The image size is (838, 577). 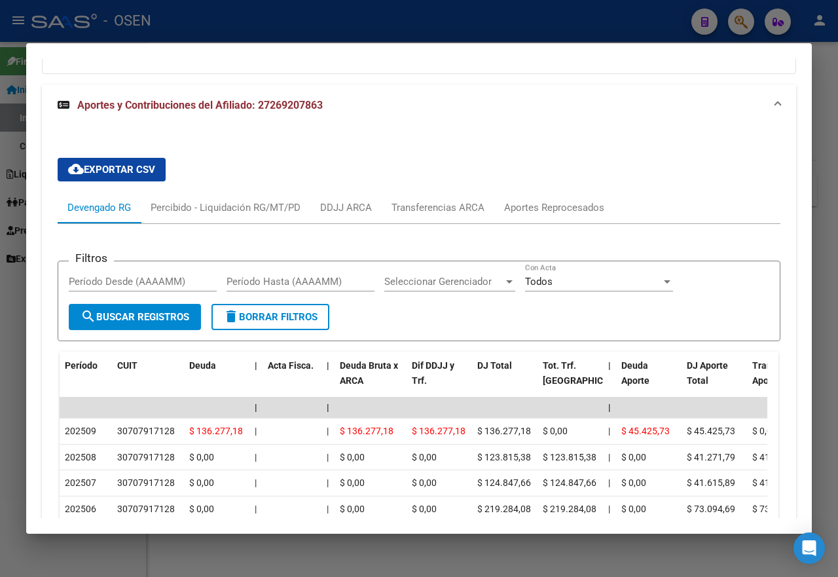 What do you see at coordinates (225, 207) in the screenshot?
I see `div: Percibido - Liquidación RG/MT/PD` at bounding box center [225, 207].